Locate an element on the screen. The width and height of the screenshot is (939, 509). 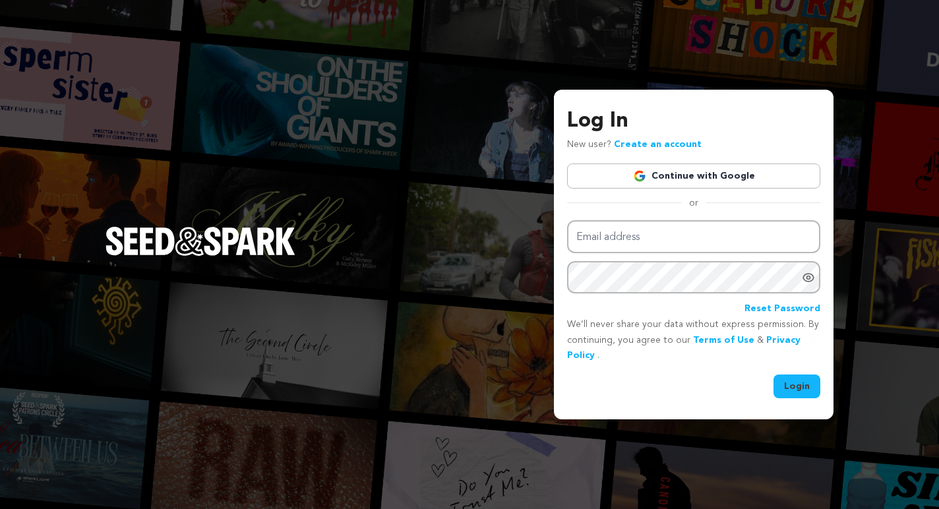
img: Google logo is located at coordinates (640, 176).